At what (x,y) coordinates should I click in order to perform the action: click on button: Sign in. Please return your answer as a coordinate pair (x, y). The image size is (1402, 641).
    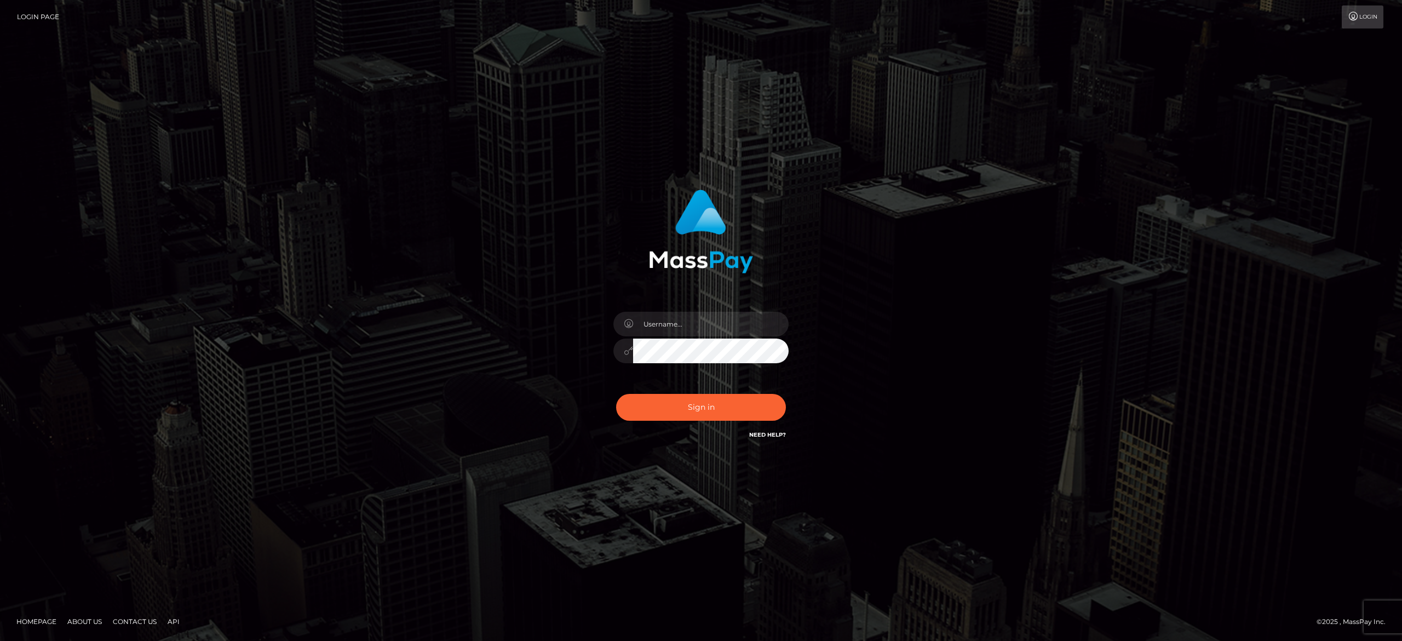
    Looking at the image, I should click on (701, 407).